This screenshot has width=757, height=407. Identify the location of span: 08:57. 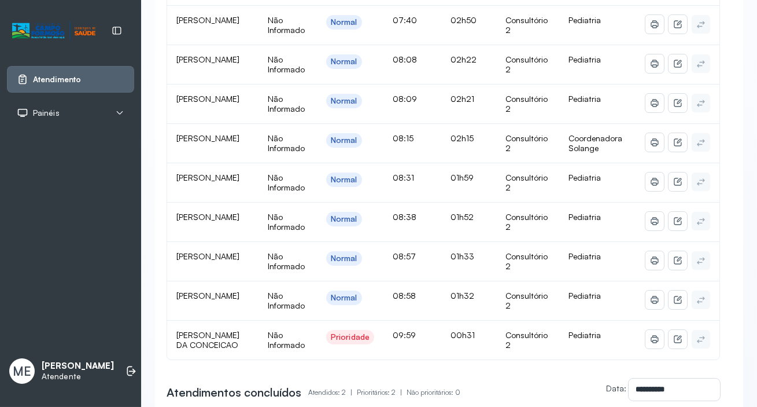
(404, 256).